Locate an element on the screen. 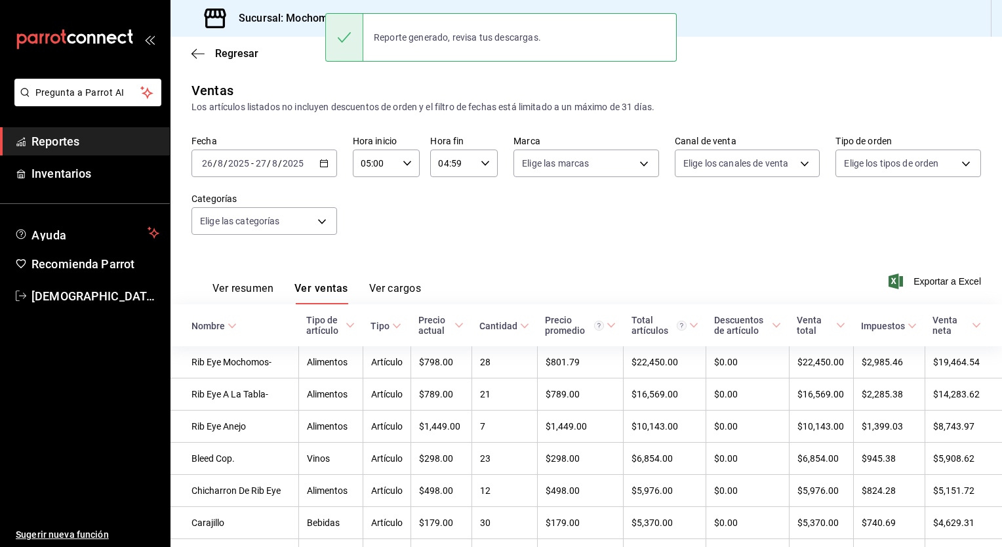 Image resolution: width=1002 pixels, height=547 pixels. label: Categorías is located at coordinates (264, 199).